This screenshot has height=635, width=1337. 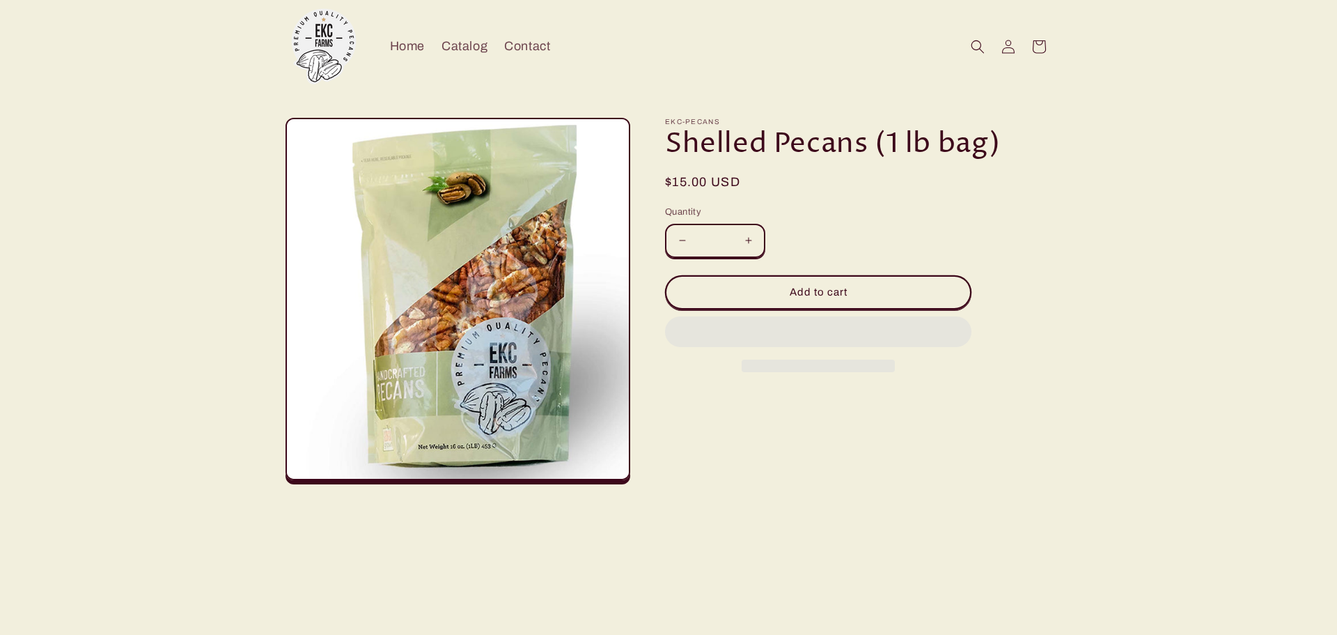 What do you see at coordinates (324, 46) in the screenshot?
I see `a: EKC Pecans` at bounding box center [324, 46].